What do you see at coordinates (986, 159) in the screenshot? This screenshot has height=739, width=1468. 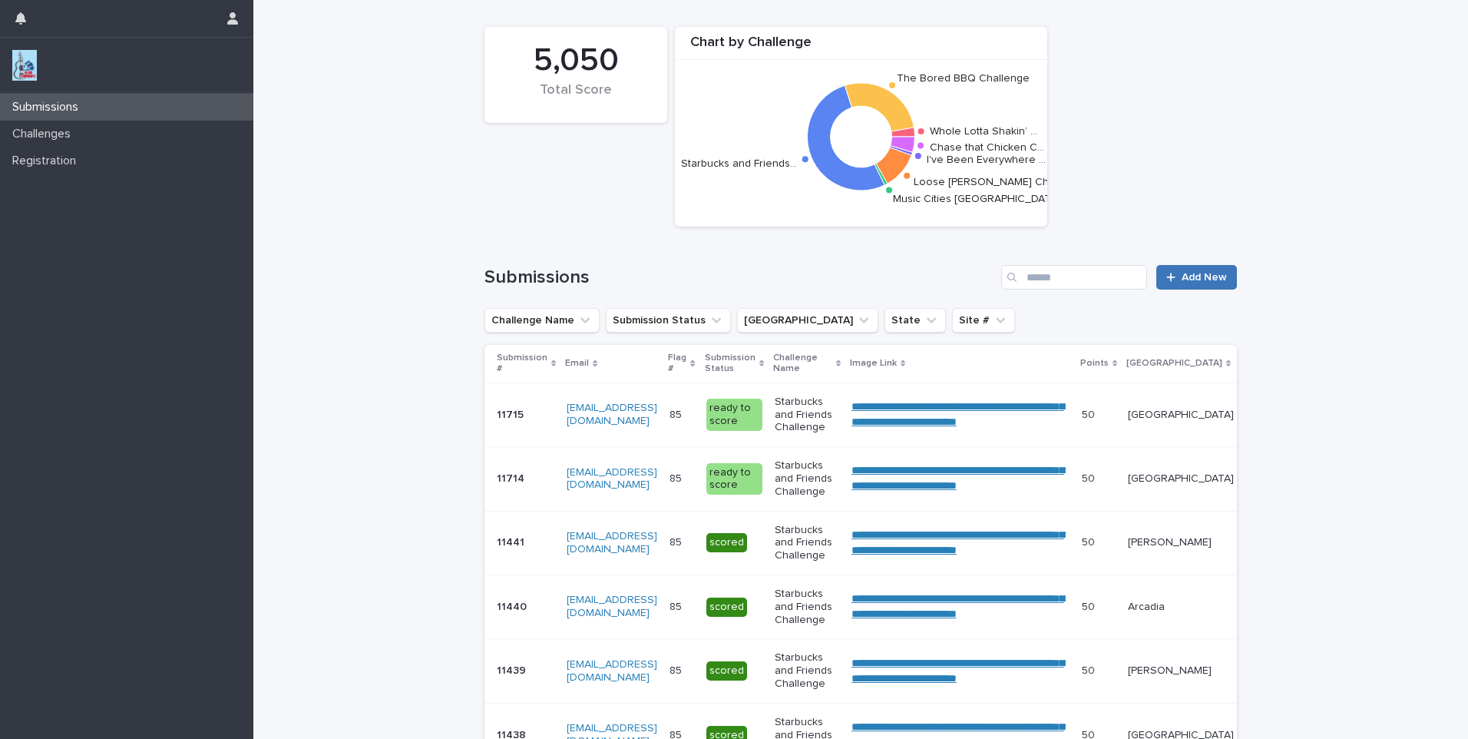 I see `text: I've Been Everywhere …` at bounding box center [986, 159].